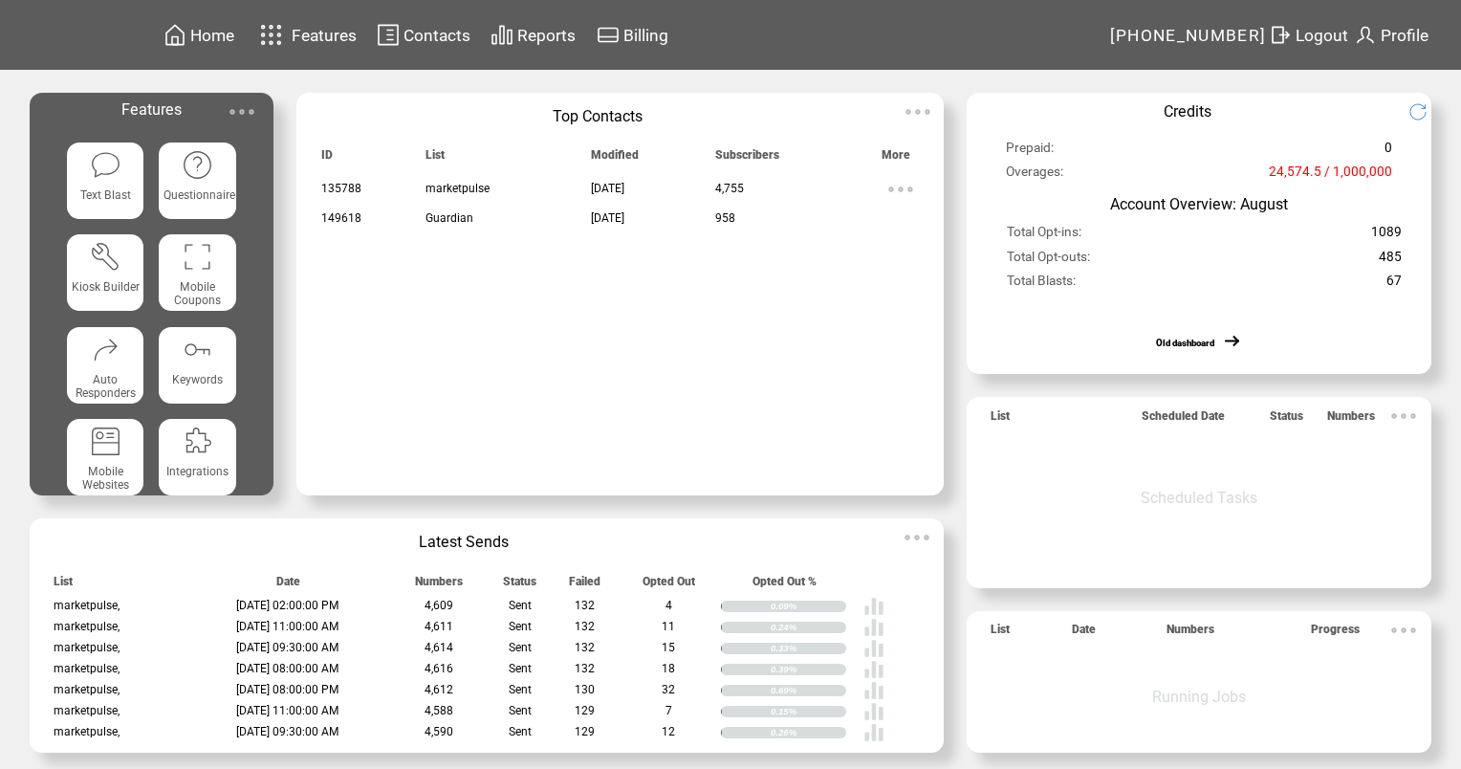 This screenshot has height=769, width=1461. I want to click on span: 149618, so click(341, 218).